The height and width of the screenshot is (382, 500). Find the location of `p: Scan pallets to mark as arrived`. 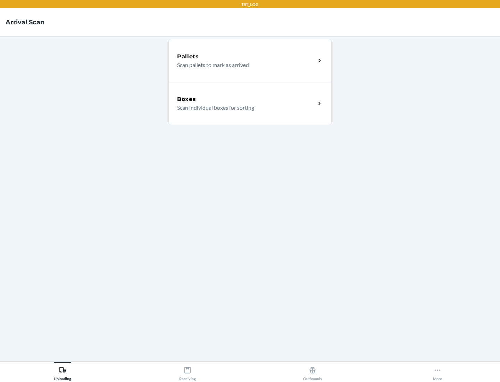

p: Scan pallets to mark as arrived is located at coordinates (244, 65).